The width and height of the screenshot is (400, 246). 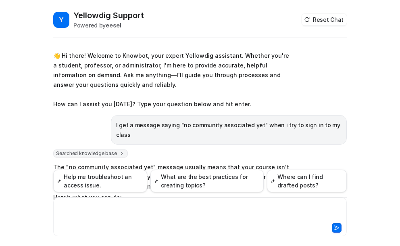 I want to click on p: I get a message saying "no community associated yet" when i try to sign in to my class, so click(x=229, y=130).